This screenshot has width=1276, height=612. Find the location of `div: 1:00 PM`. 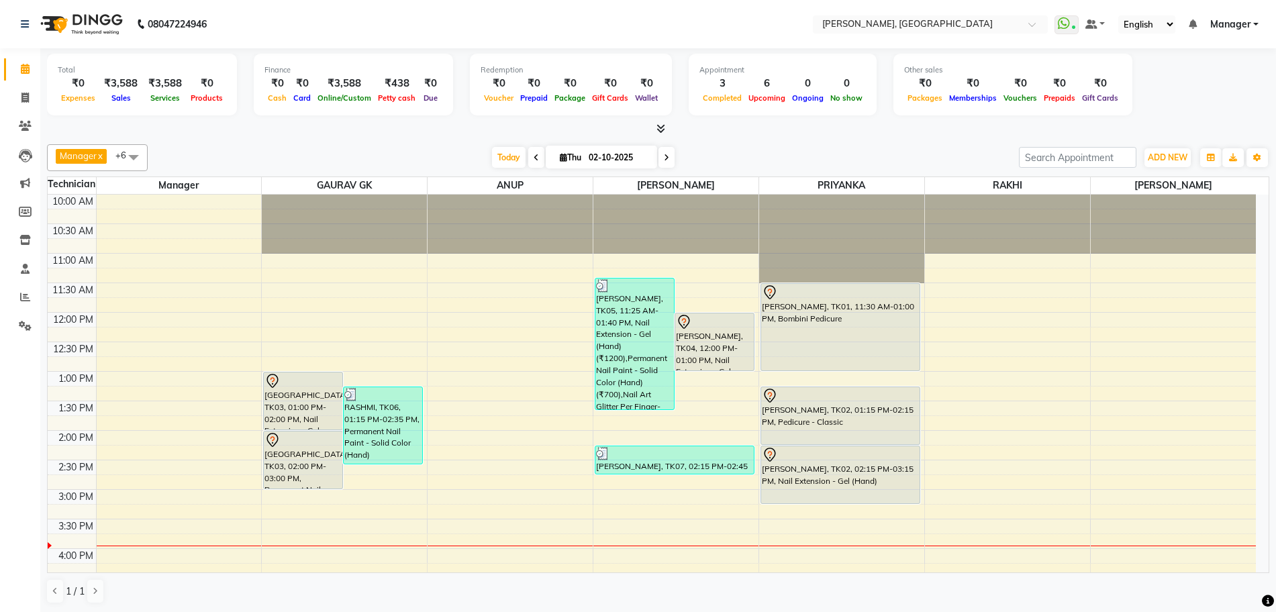

div: 1:00 PM is located at coordinates (76, 378).